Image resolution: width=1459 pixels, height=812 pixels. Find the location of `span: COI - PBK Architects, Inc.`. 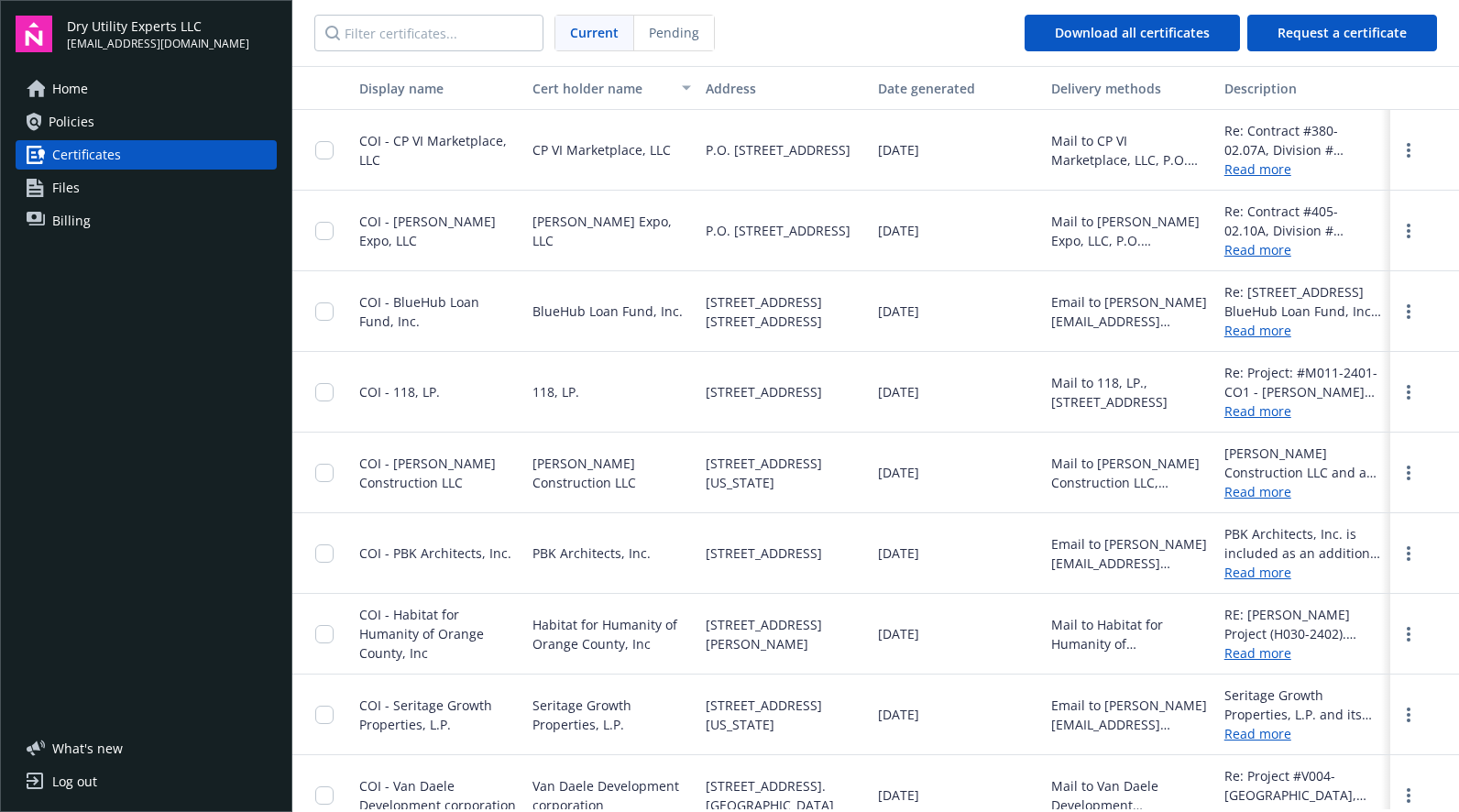

span: COI - PBK Architects, Inc. is located at coordinates (435, 553).